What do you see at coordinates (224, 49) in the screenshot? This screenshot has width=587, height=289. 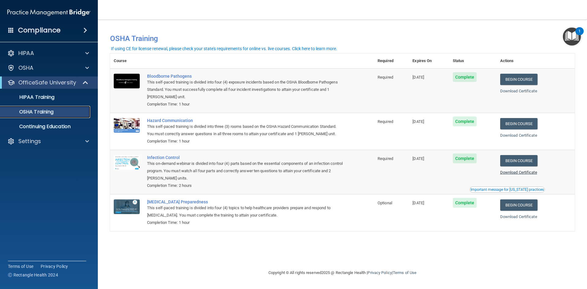 I see `button: If using CE for license renewal, please check your state's requirements for online vs. live cours...` at bounding box center [224, 49].